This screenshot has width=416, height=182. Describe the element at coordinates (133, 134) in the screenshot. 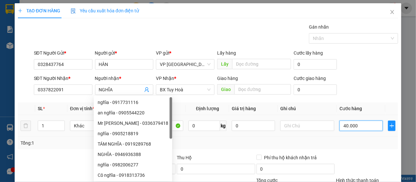

I see `div: nghĩa - 0905218819` at that location.